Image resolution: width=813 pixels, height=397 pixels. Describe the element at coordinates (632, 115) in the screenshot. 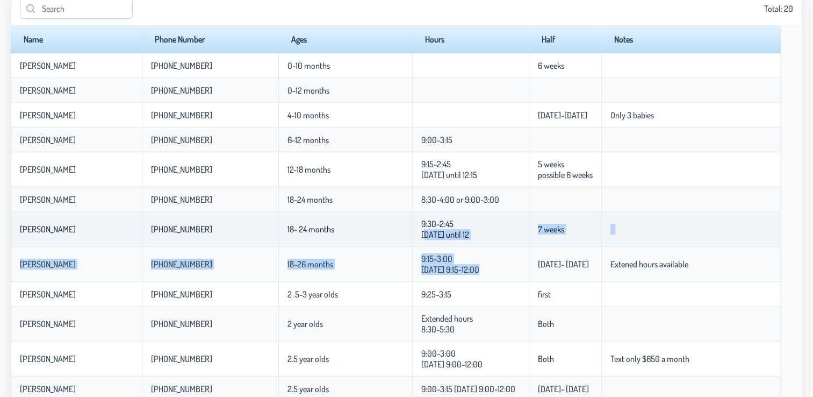

I see `p-celleditor: Only 3 babies` at that location.